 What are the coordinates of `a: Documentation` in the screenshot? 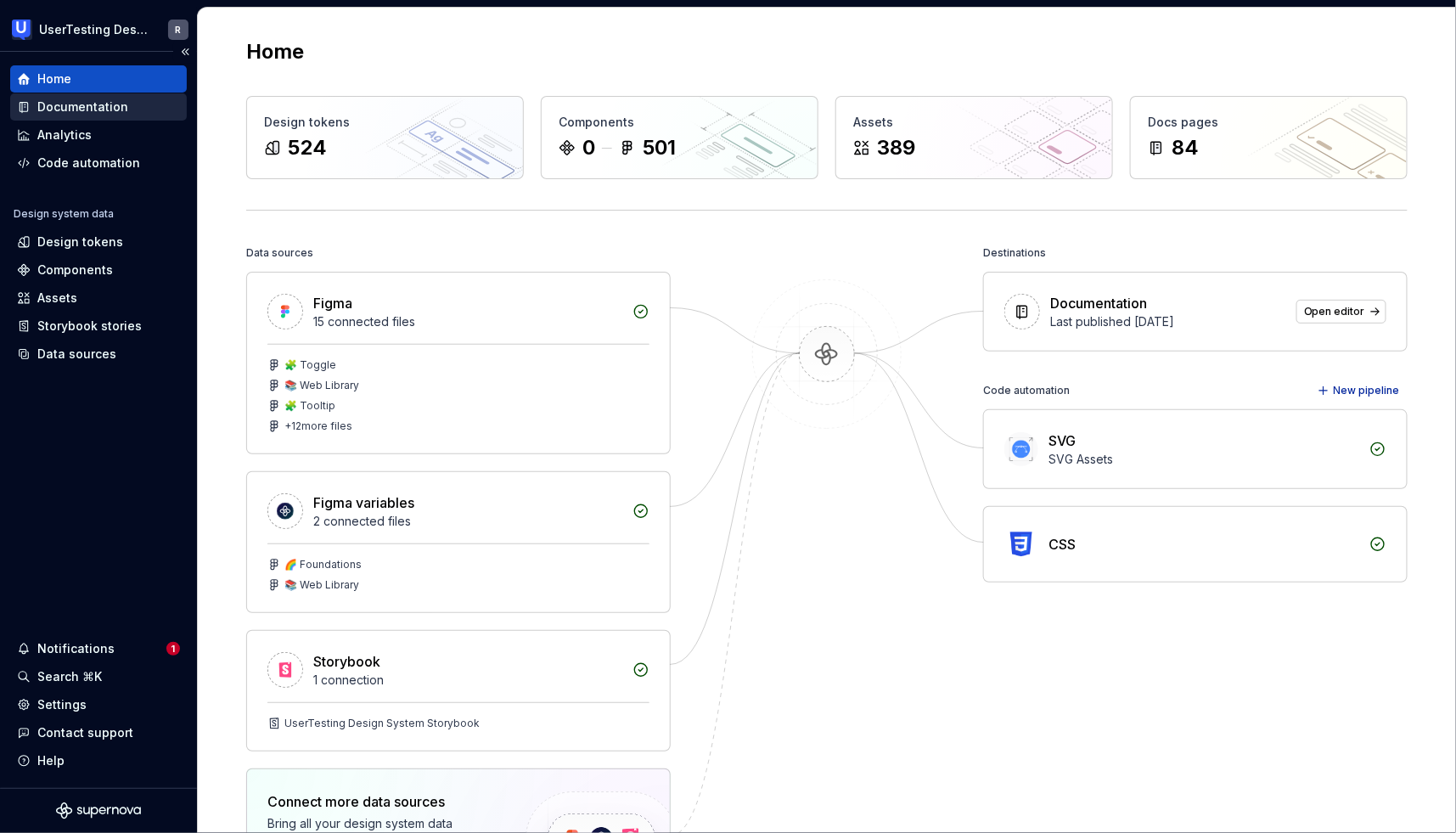 It's located at (99, 107).